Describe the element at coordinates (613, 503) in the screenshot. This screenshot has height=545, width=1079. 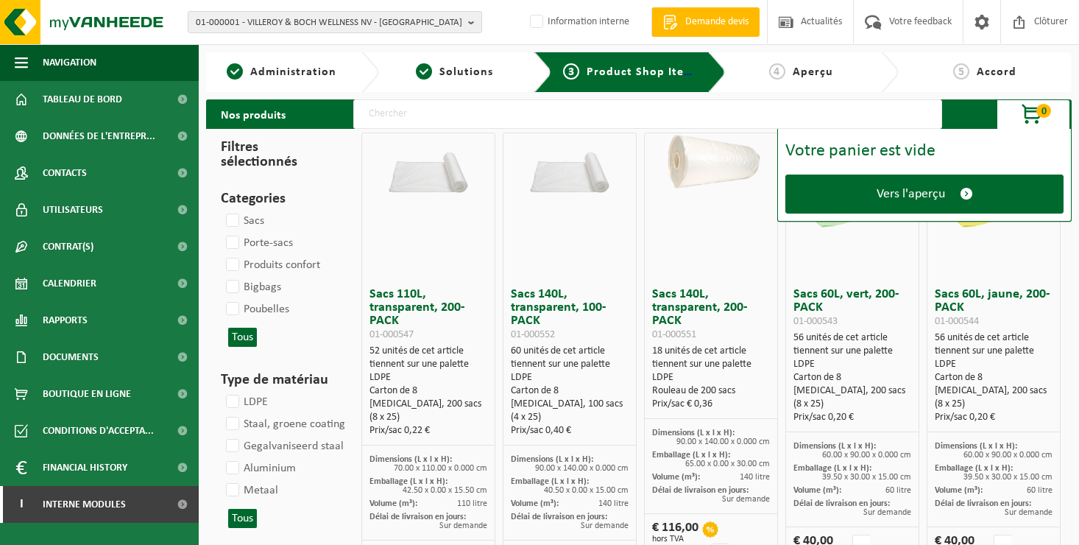
I see `span: 140 litre` at that location.